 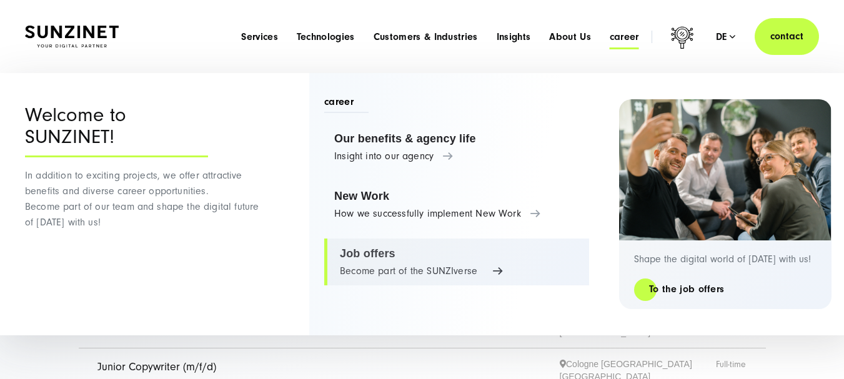 I want to click on img: Digital agency and internet agency SUNZINET: 2 women 3 men taking a selfie at, so click(x=725, y=170).